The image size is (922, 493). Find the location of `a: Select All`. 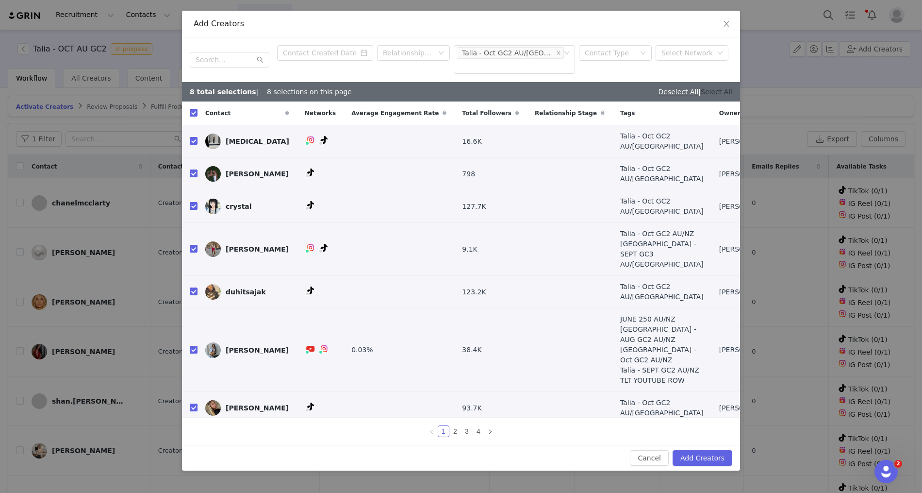

a: Select All is located at coordinates (716, 92).